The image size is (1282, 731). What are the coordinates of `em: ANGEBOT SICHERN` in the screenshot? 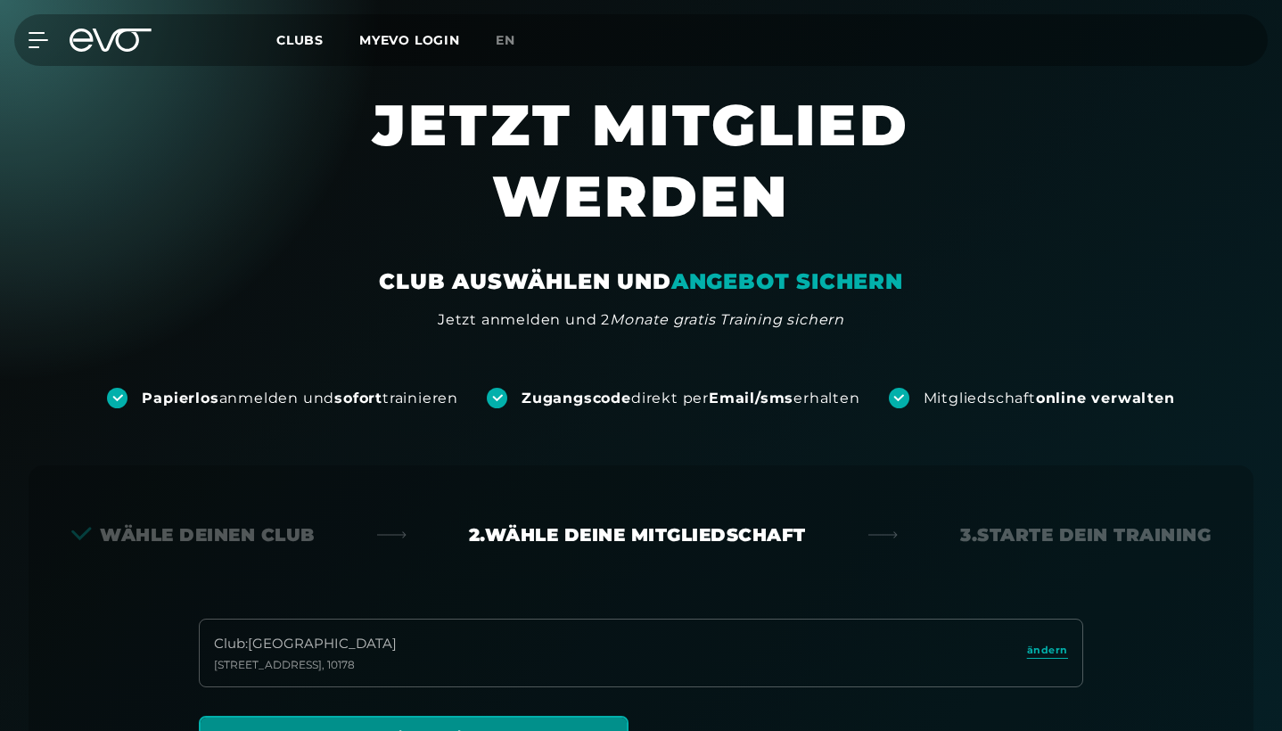 It's located at (787, 281).